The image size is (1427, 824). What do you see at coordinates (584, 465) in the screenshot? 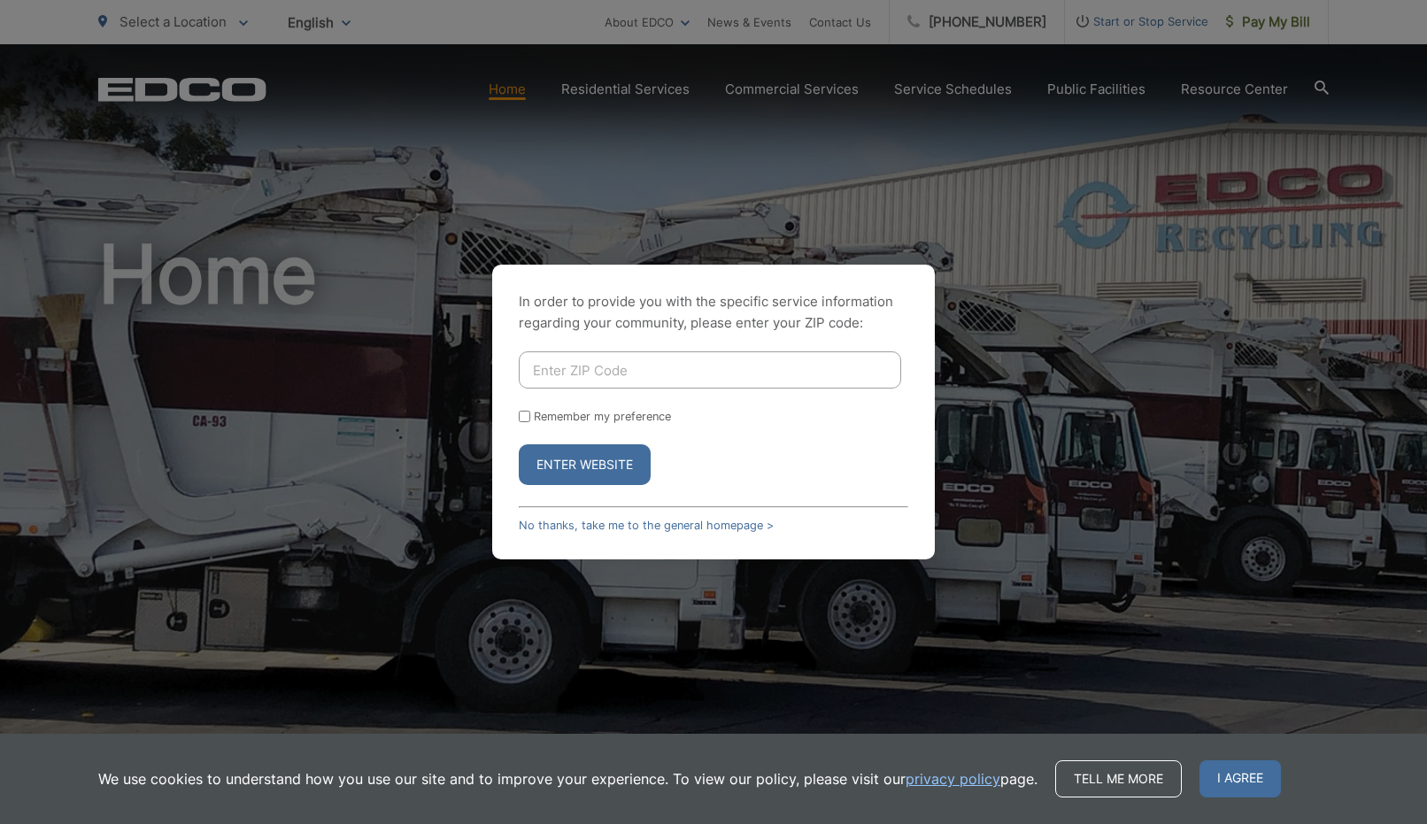
I see `button: Enter Website` at bounding box center [584, 465].